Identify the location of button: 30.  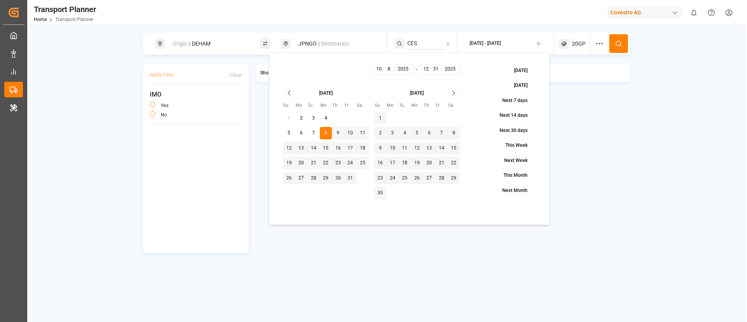
(381, 193).